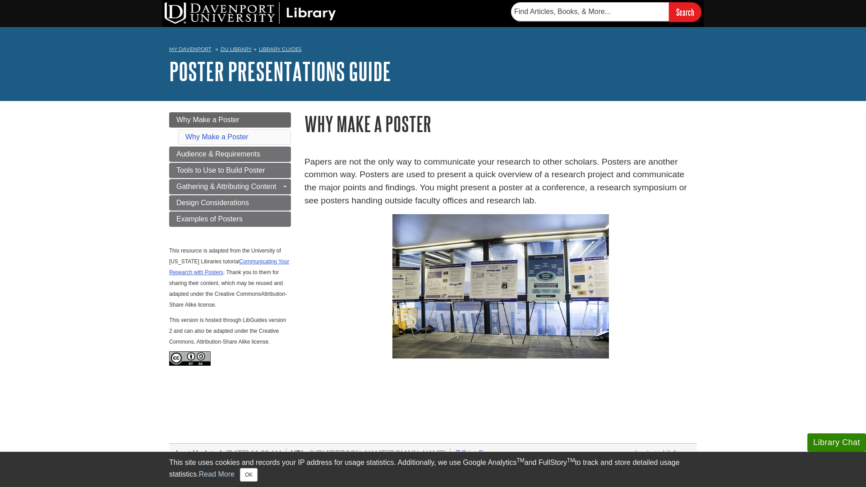 This screenshot has height=487, width=866. Describe the element at coordinates (837, 443) in the screenshot. I see `button: Library Chat` at that location.